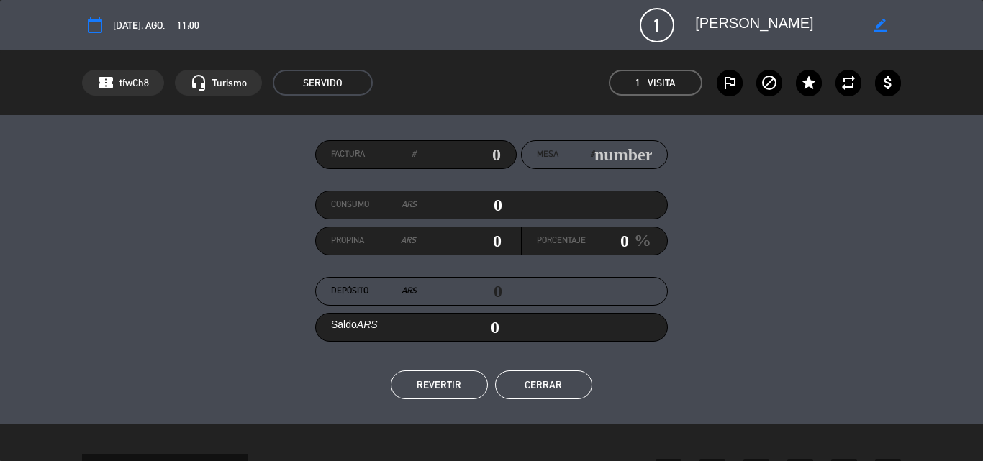  Describe the element at coordinates (373, 205) in the screenshot. I see `label: Consumo` at that location.